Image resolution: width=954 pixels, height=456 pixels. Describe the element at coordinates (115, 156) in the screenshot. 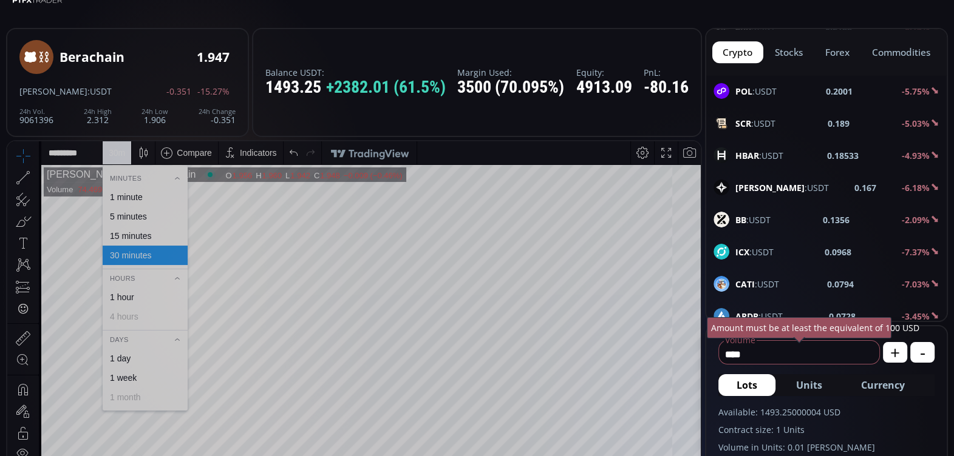

I see `div: 1 hour` at that location.